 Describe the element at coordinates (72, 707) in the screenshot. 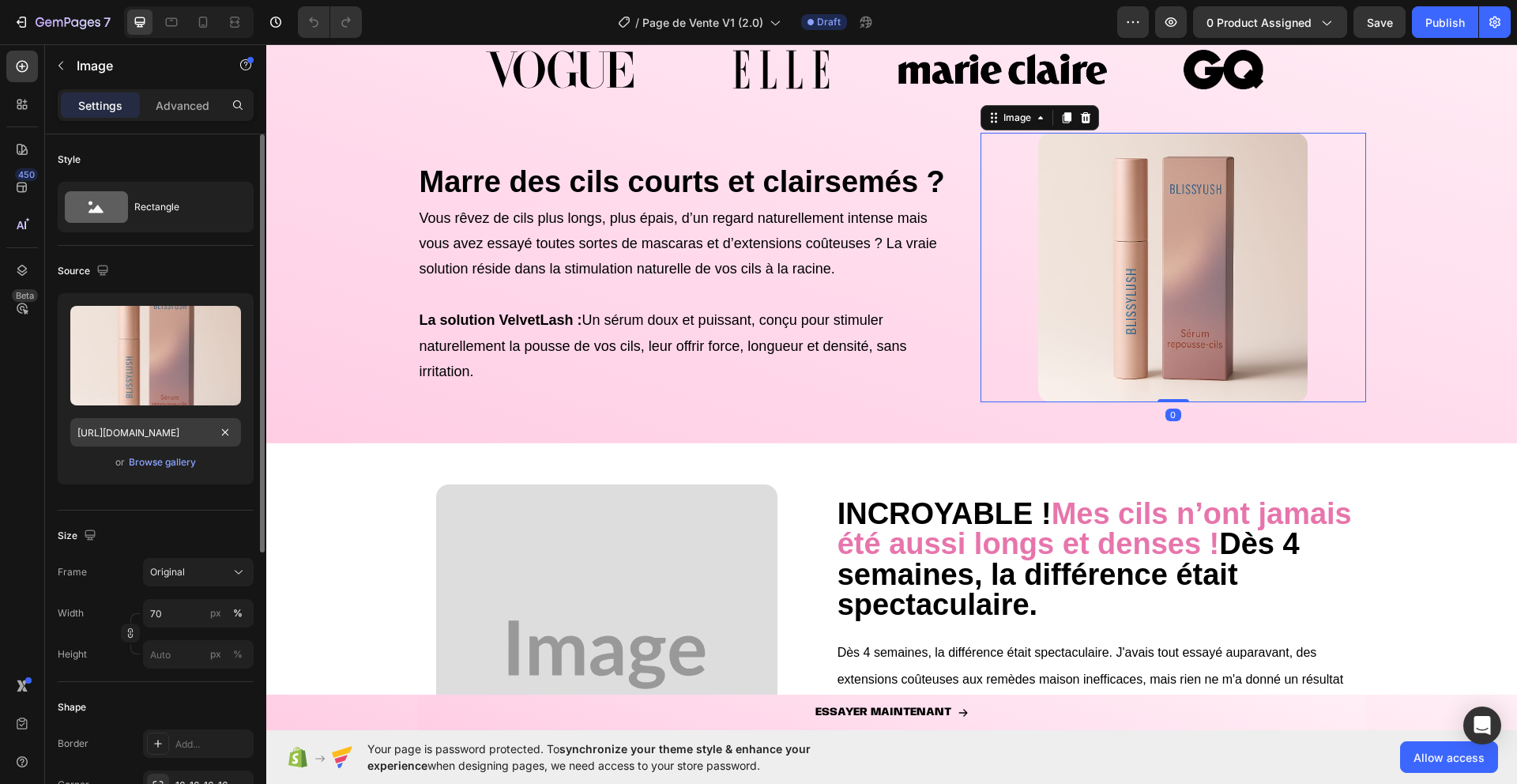

I see `div: Shape` at that location.